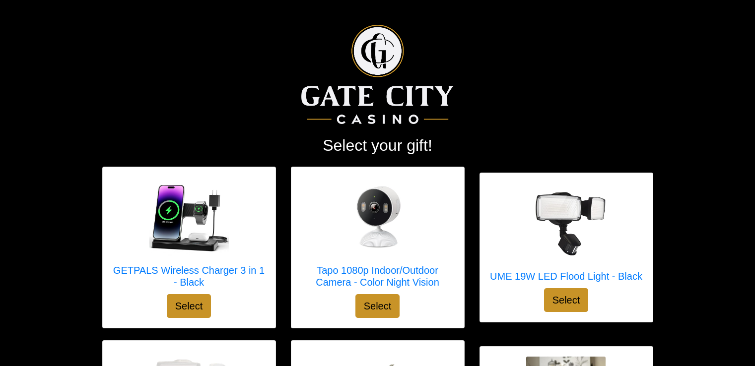 The image size is (755, 366). I want to click on img: Logo, so click(377, 74).